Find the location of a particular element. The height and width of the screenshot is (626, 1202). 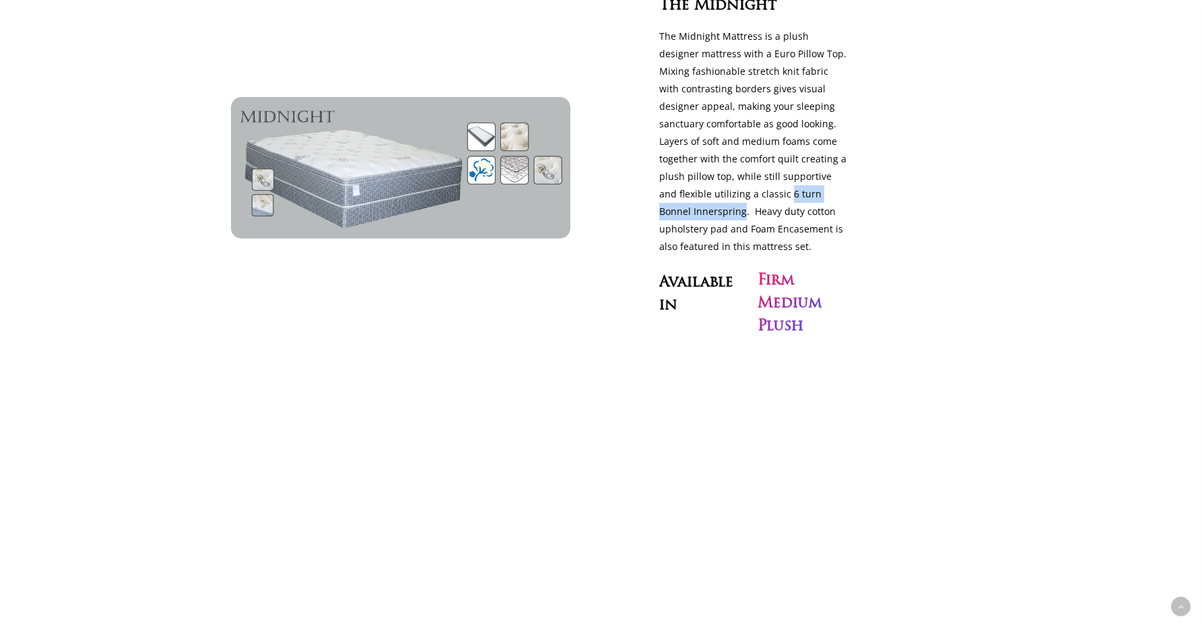

h3: Firm Medium Plush is located at coordinates (789, 304).